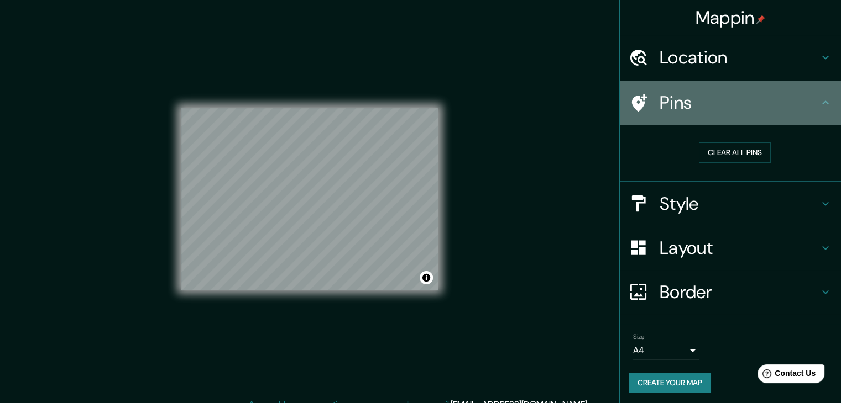  I want to click on h4: Style, so click(739, 204).